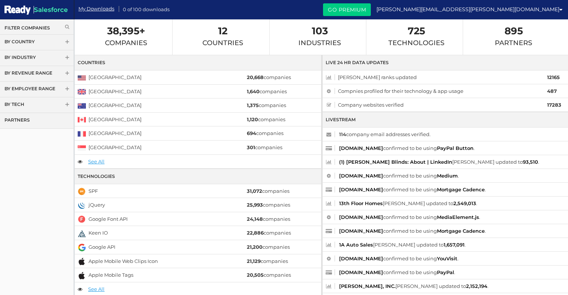  What do you see at coordinates (223, 31) in the screenshot?
I see `span: 12` at bounding box center [223, 31].